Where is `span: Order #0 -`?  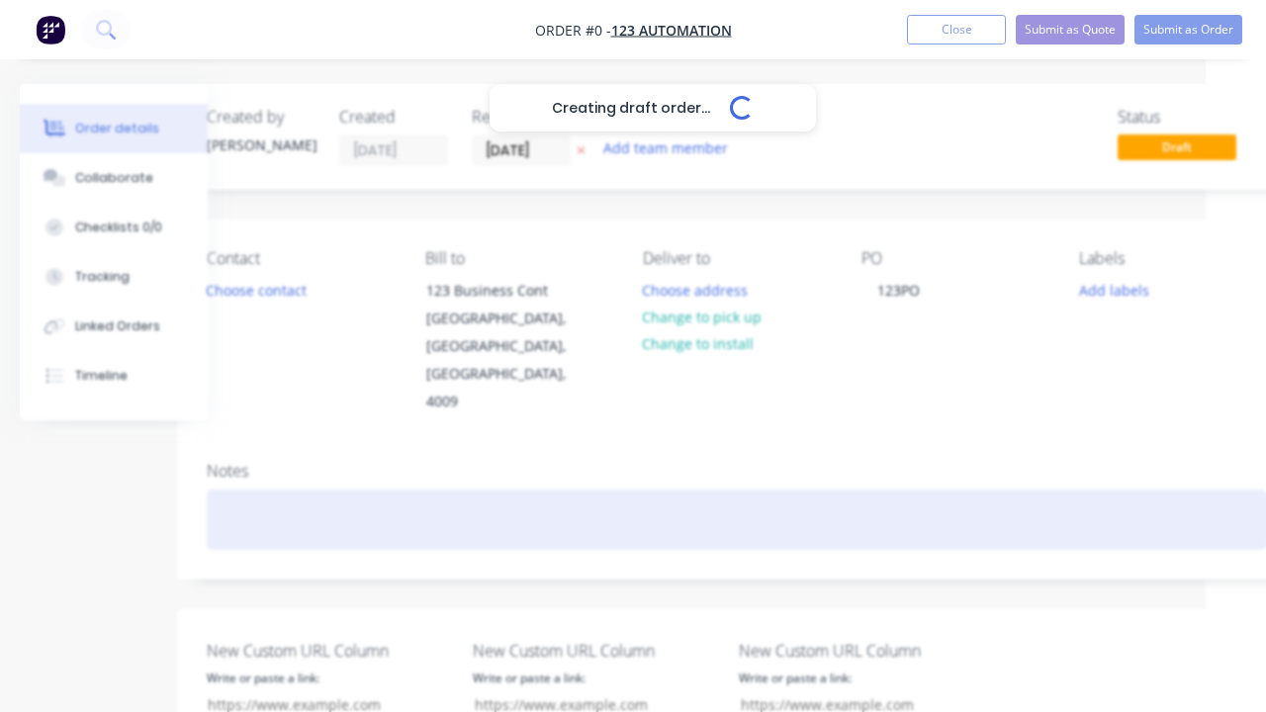
span: Order #0 - is located at coordinates (573, 30).